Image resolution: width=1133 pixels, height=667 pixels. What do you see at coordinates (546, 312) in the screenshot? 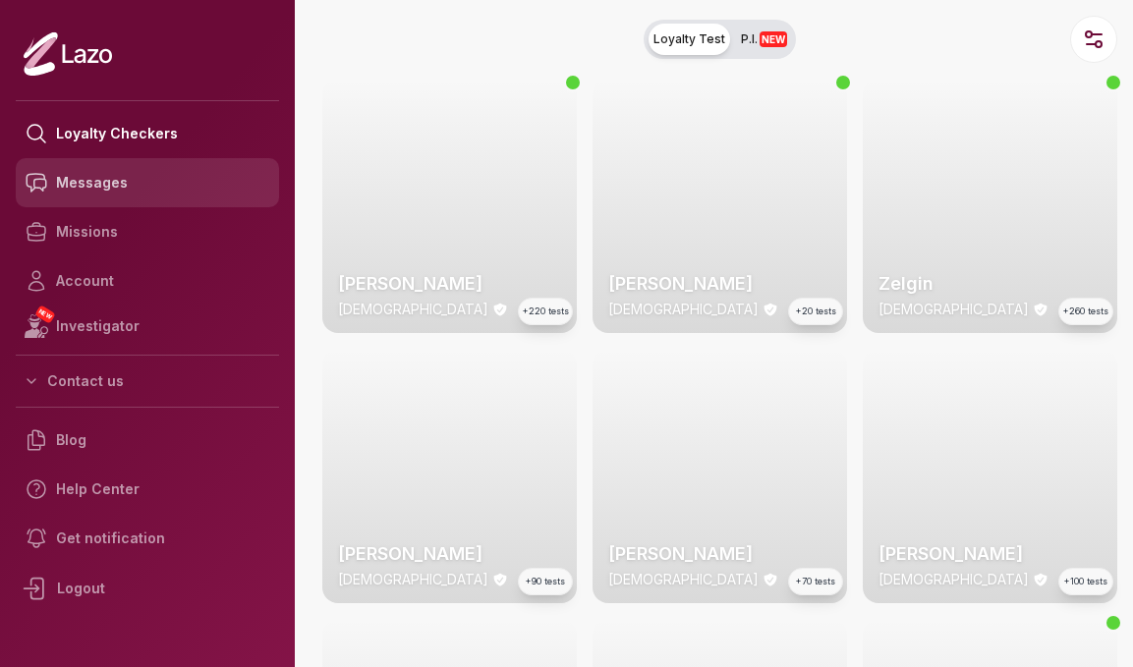
I see `span: +220 tests` at bounding box center [546, 312].